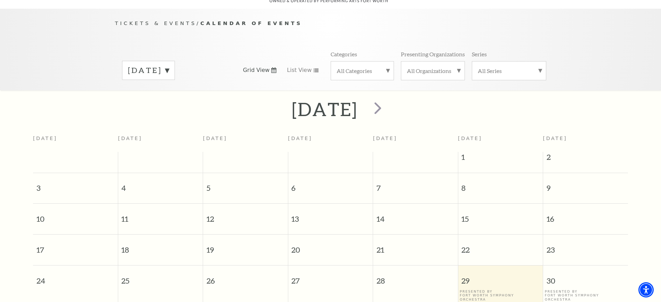 The image size is (661, 302). What do you see at coordinates (160, 216) in the screenshot?
I see `span: 11` at bounding box center [160, 216].